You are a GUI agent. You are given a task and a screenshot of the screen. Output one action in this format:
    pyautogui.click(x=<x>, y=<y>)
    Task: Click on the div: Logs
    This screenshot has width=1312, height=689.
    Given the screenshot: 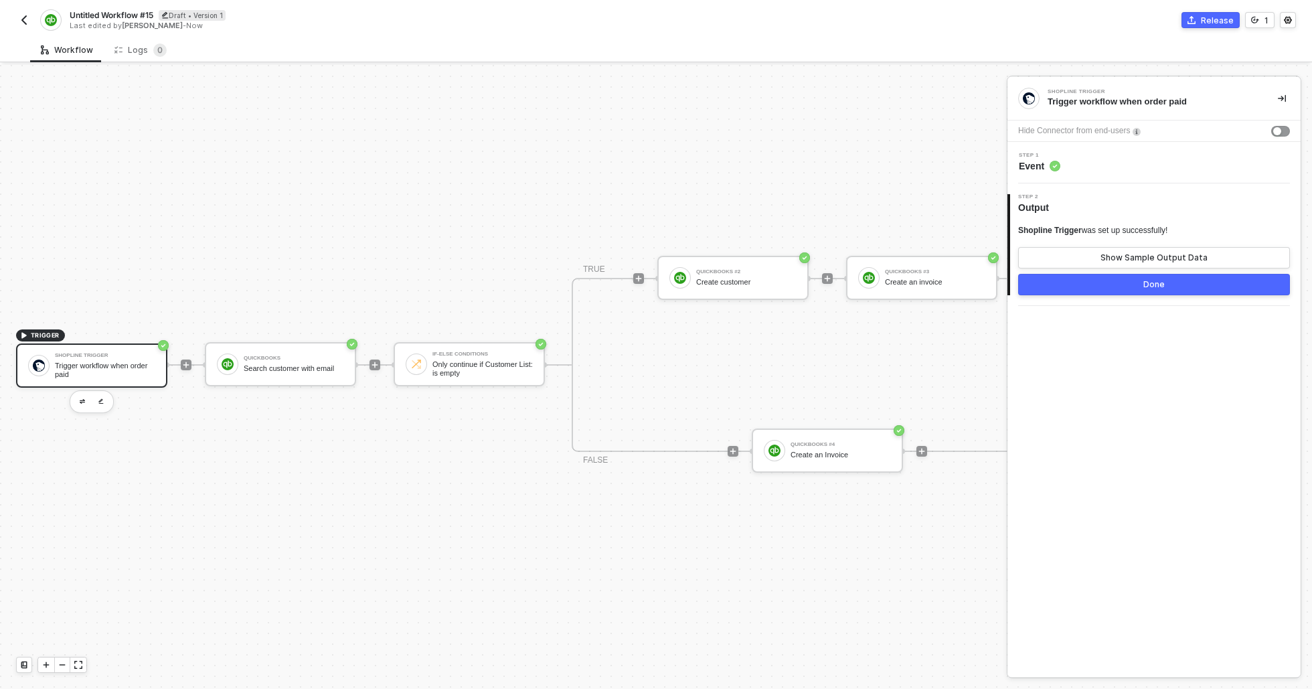 What is the action you would take?
    pyautogui.click(x=141, y=50)
    